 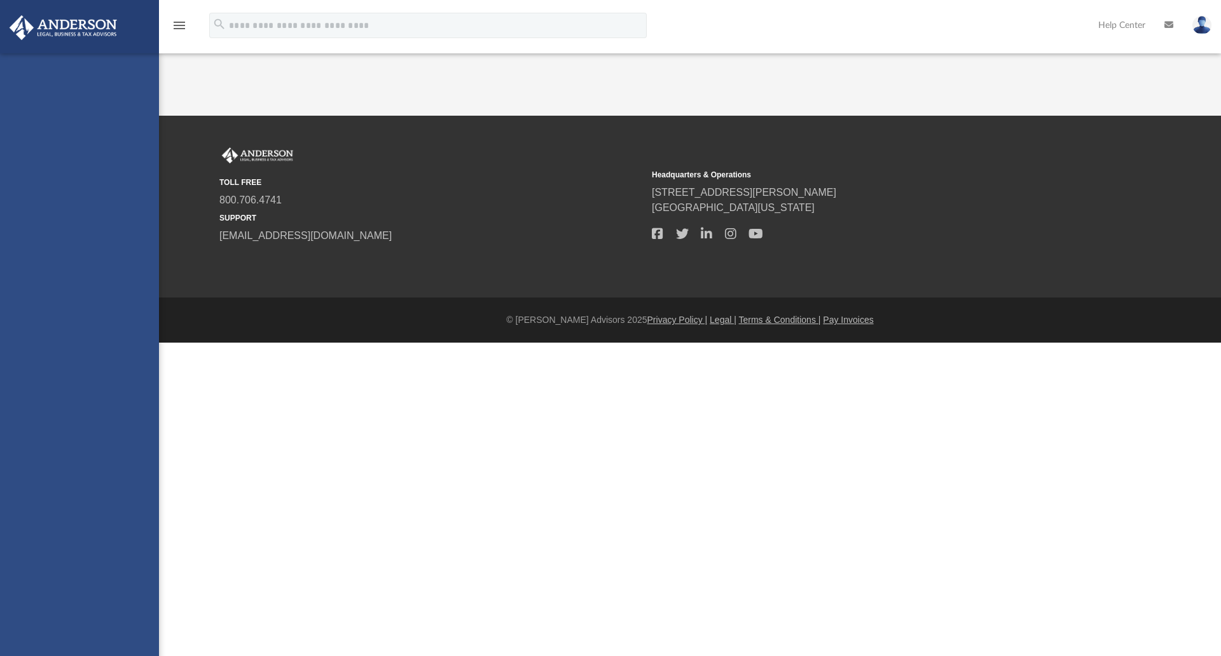 I want to click on small: TOLL FREE, so click(x=431, y=182).